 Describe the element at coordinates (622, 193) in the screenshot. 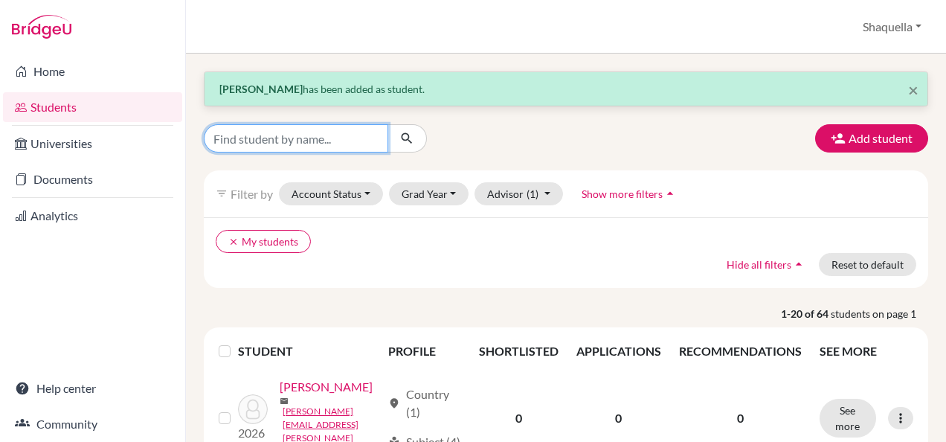

I see `span: Show more filters` at that location.